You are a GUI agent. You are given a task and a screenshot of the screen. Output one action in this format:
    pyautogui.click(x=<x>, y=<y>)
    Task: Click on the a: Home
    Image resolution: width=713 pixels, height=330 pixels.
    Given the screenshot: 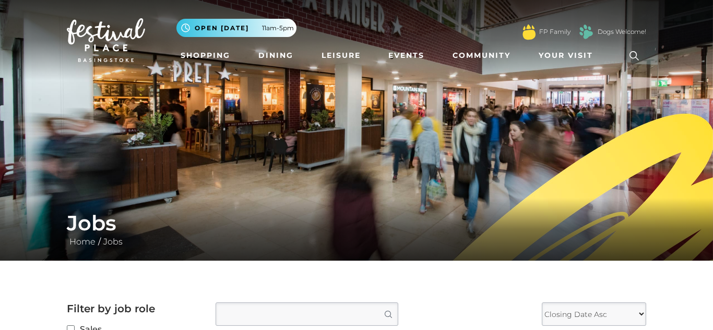 What is the action you would take?
    pyautogui.click(x=82, y=242)
    